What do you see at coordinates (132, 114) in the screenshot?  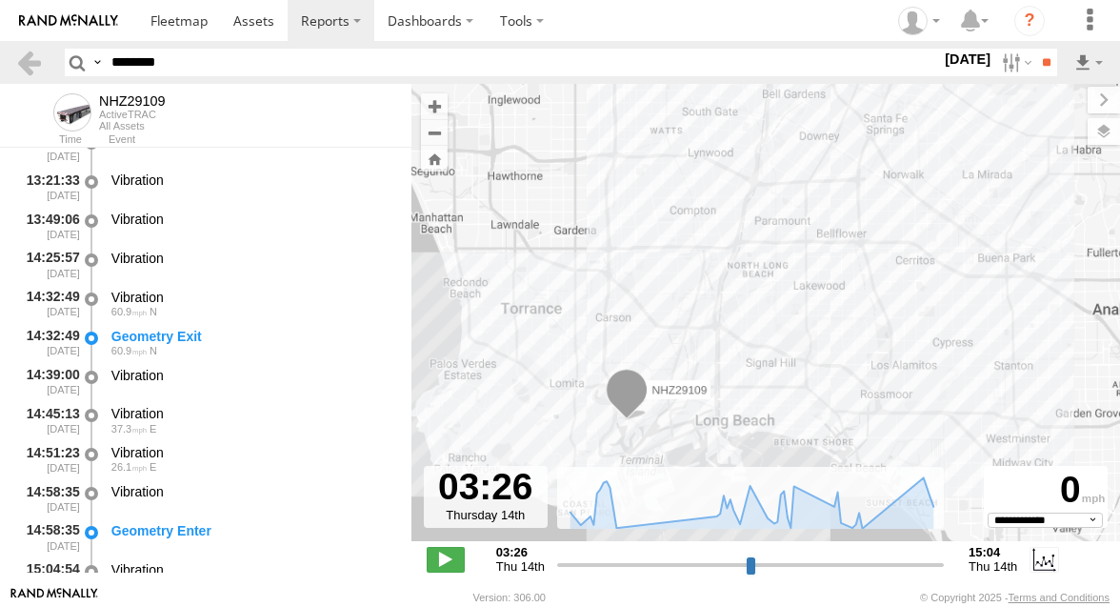 I see `div: ActiveTRAC` at bounding box center [132, 114].